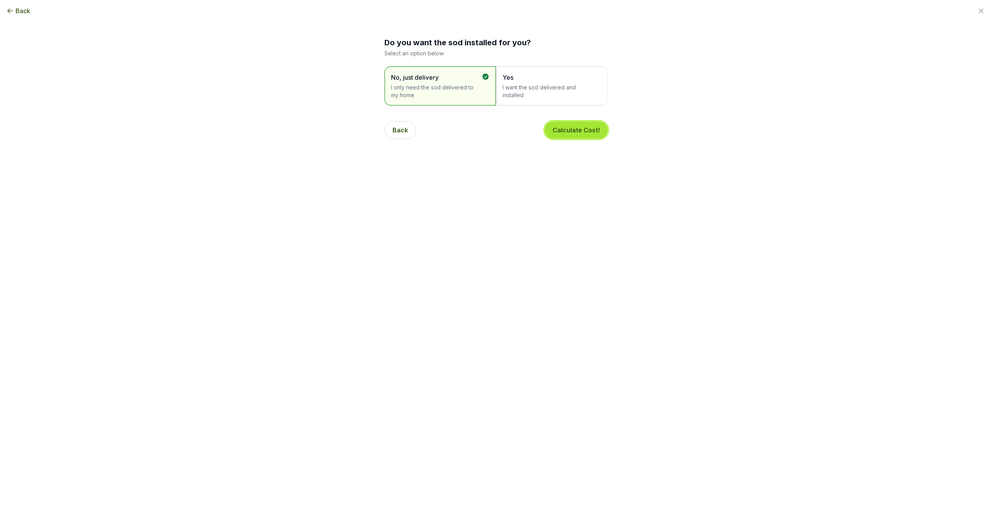 The image size is (992, 514). What do you see at coordinates (548, 77) in the screenshot?
I see `span: Yes` at bounding box center [548, 77].